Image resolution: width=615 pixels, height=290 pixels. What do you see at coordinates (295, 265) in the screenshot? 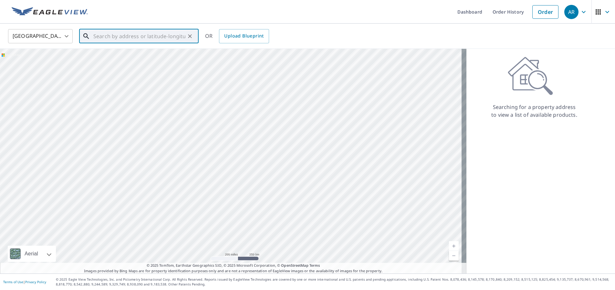
I see `a: OpenStreetMap` at bounding box center [295, 265].